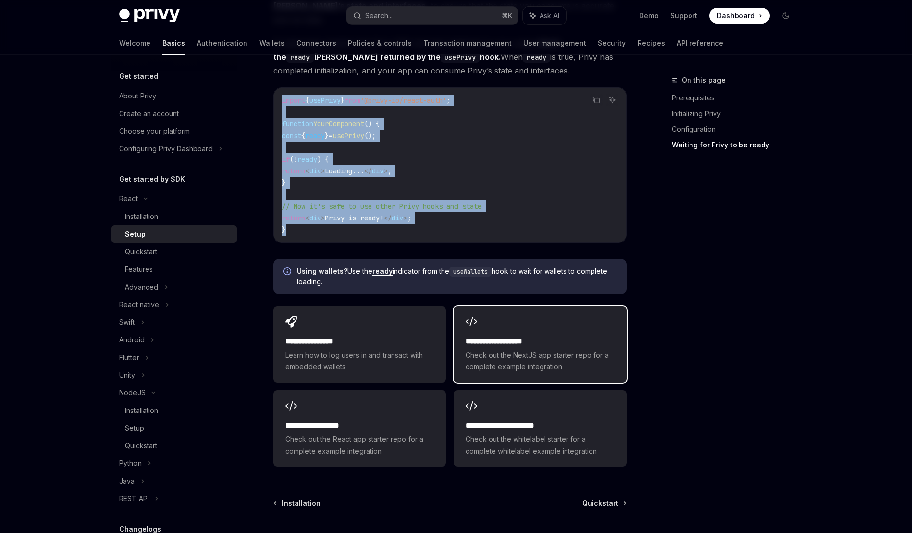  Describe the element at coordinates (540, 445) in the screenshot. I see `span: Check out the whitelabel starter for a complete whitelabel example integration` at that location.